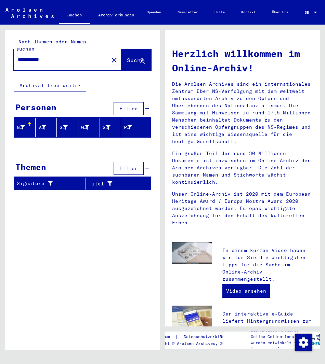 The height and width of the screenshot is (364, 325). Describe the element at coordinates (46, 127) in the screenshot. I see `mat-header-cell: Vorname` at that location.